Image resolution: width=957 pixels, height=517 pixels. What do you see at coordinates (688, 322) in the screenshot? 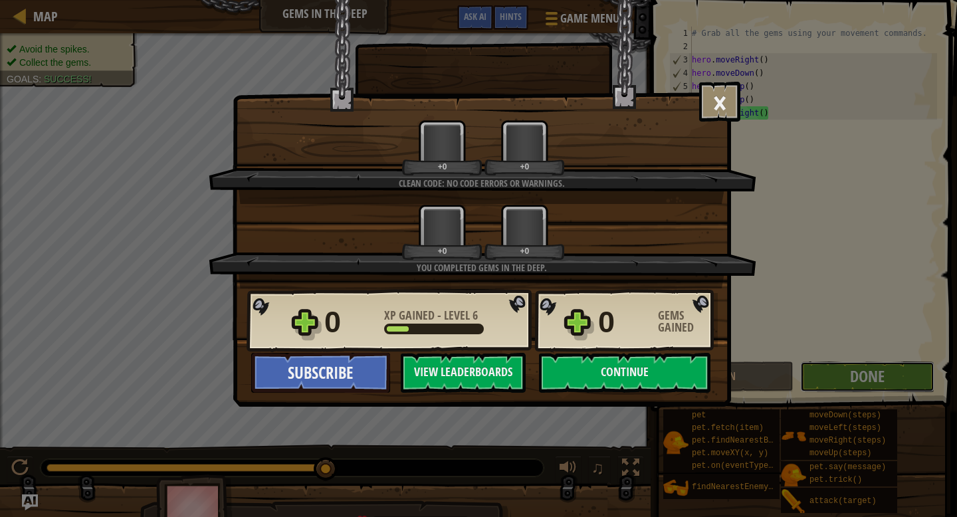
I see `div: Gems Gained` at bounding box center [688, 322].